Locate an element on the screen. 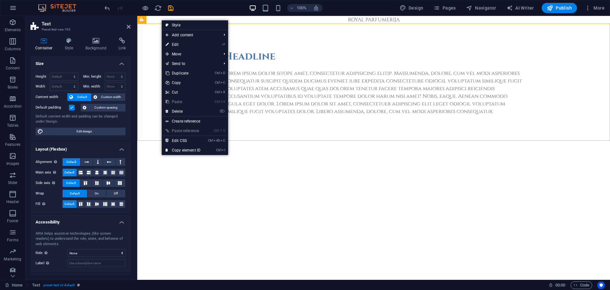 This screenshot has width=610, height=290. a: Home is located at coordinates (14, 285).